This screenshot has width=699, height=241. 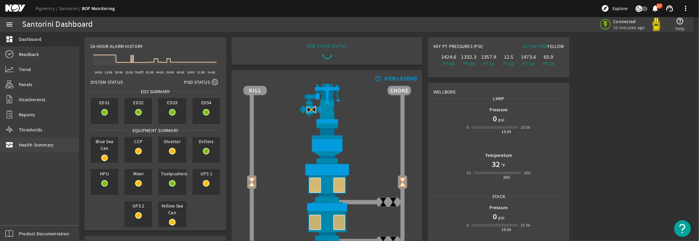 What do you see at coordinates (509, 64) in the screenshot?
I see `div: PT-12` at bounding box center [509, 64].